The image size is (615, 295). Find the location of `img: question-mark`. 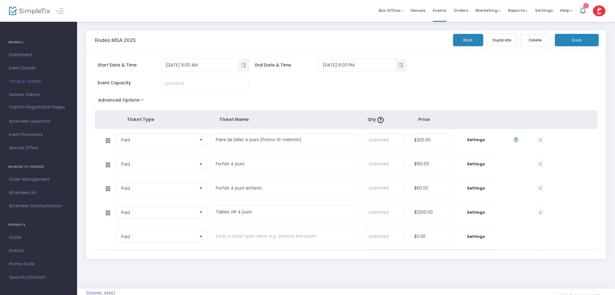

img: question-mark is located at coordinates (381, 120).